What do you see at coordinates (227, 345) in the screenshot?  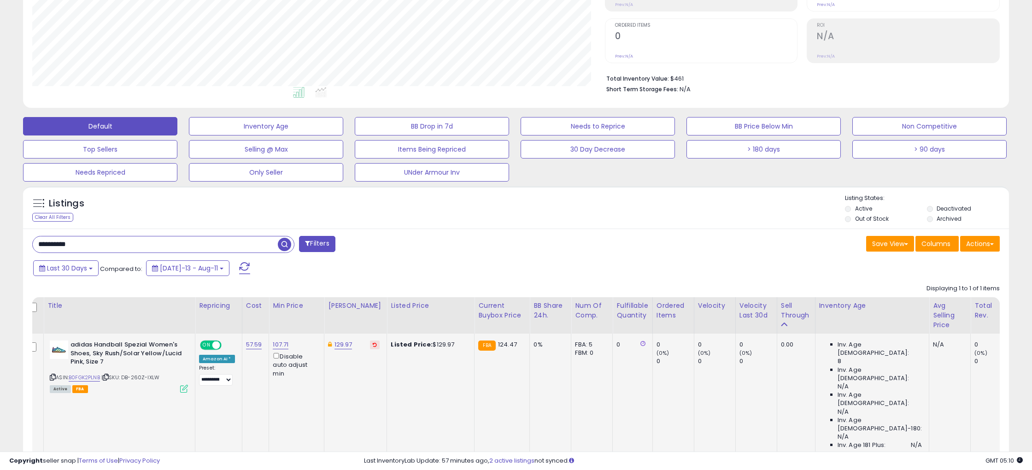 I see `span: OFF` at bounding box center [227, 345].